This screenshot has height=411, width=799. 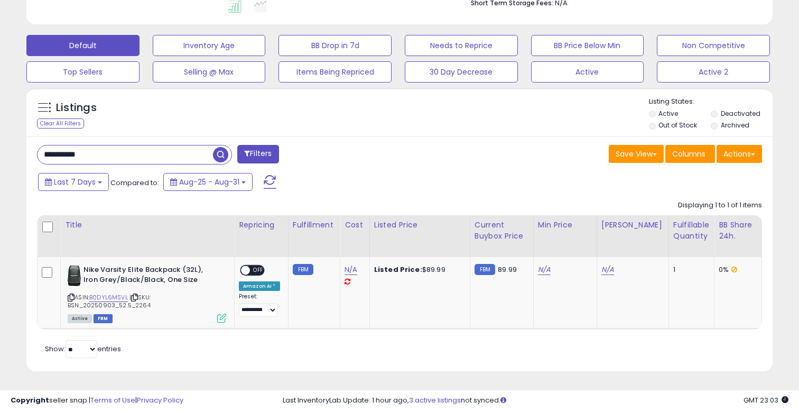 What do you see at coordinates (75, 182) in the screenshot?
I see `span: Last 7 Days` at bounding box center [75, 182].